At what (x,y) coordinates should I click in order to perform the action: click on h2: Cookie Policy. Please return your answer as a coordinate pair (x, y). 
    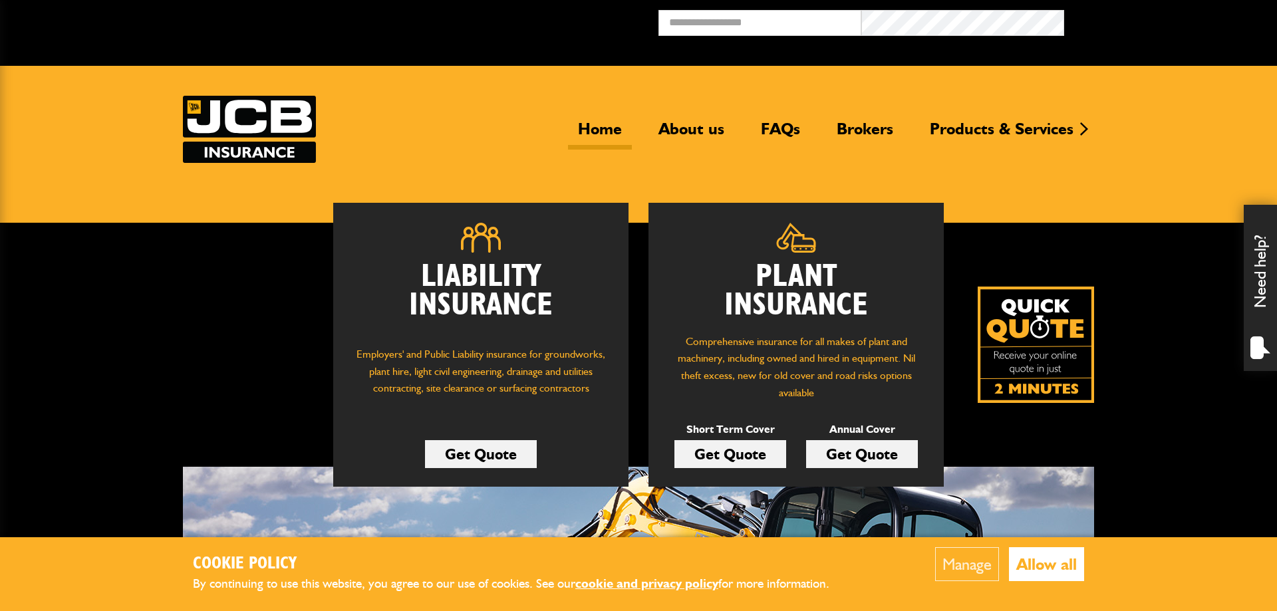
    Looking at the image, I should click on (522, 564).